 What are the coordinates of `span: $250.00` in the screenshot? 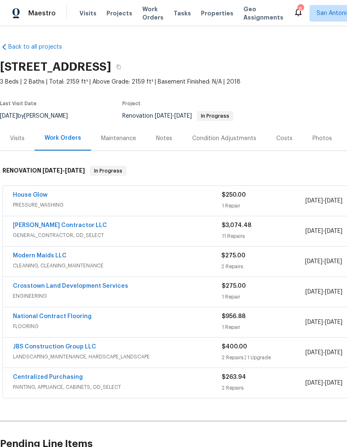 It's located at (234, 195).